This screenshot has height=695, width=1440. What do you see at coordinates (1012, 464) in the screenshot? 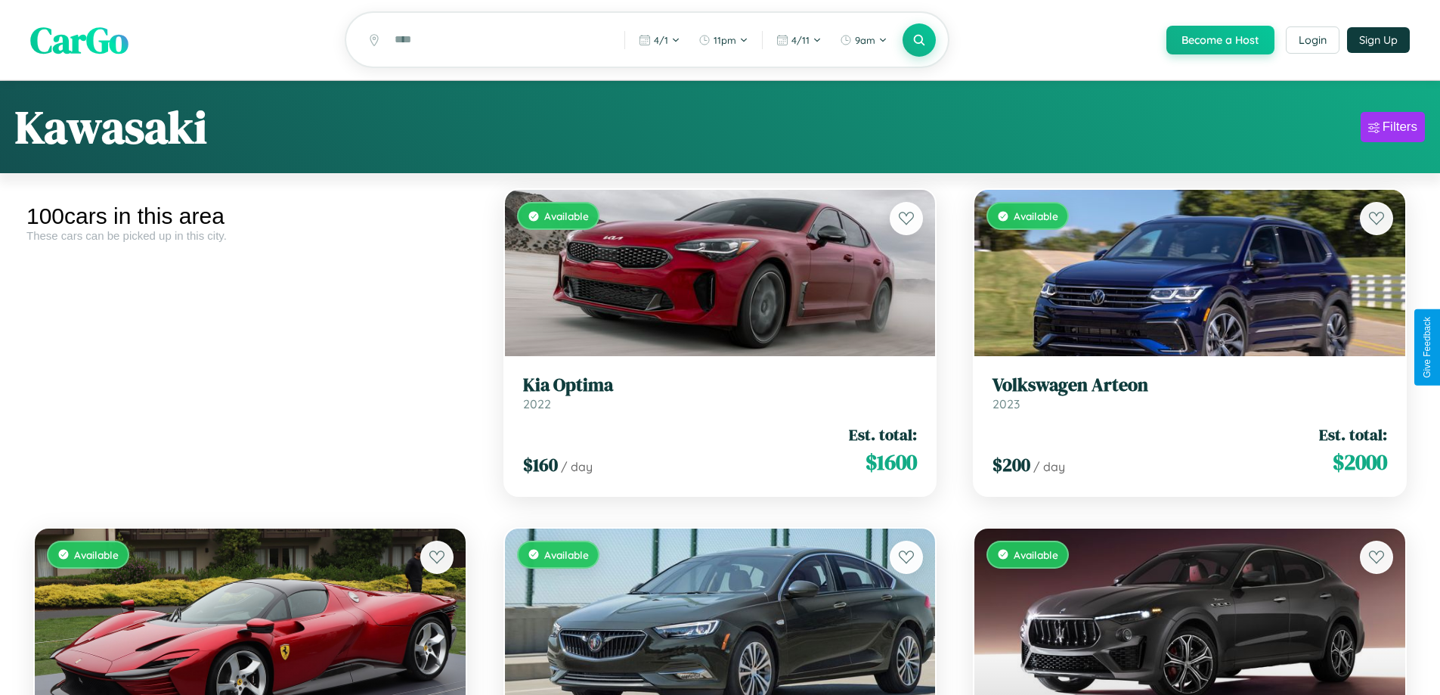
I see `span: $ 200` at bounding box center [1012, 464].